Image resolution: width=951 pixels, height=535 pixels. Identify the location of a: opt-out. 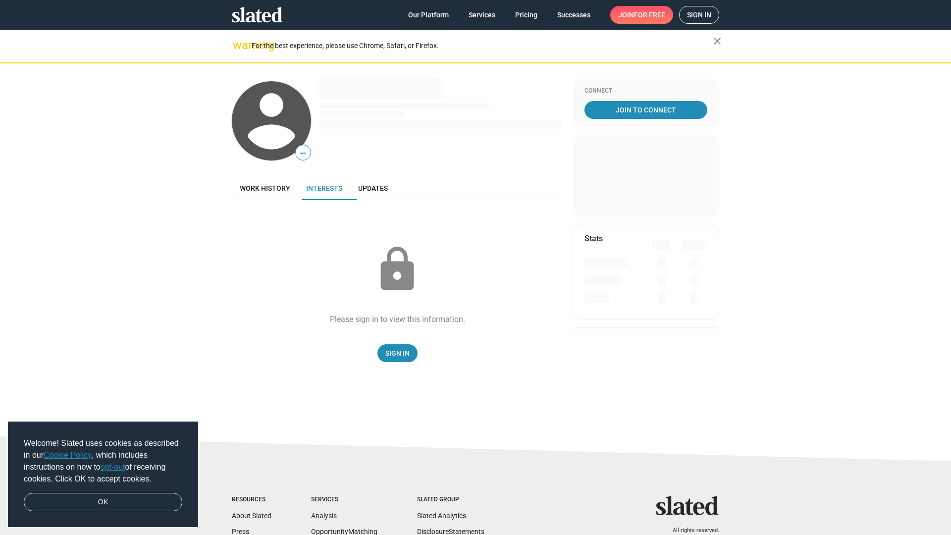
(113, 467).